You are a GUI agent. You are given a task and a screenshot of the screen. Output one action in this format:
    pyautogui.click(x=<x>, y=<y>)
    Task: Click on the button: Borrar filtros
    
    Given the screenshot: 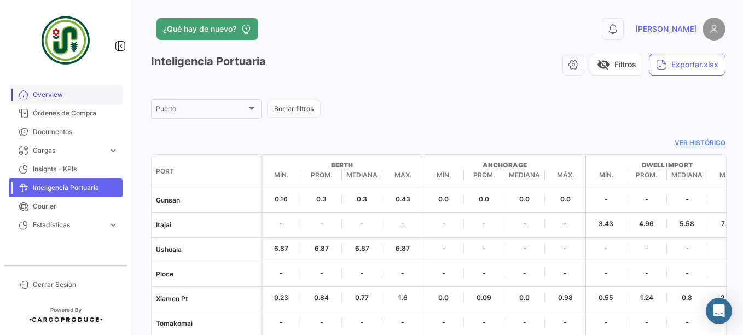 What is the action you would take?
    pyautogui.click(x=294, y=108)
    